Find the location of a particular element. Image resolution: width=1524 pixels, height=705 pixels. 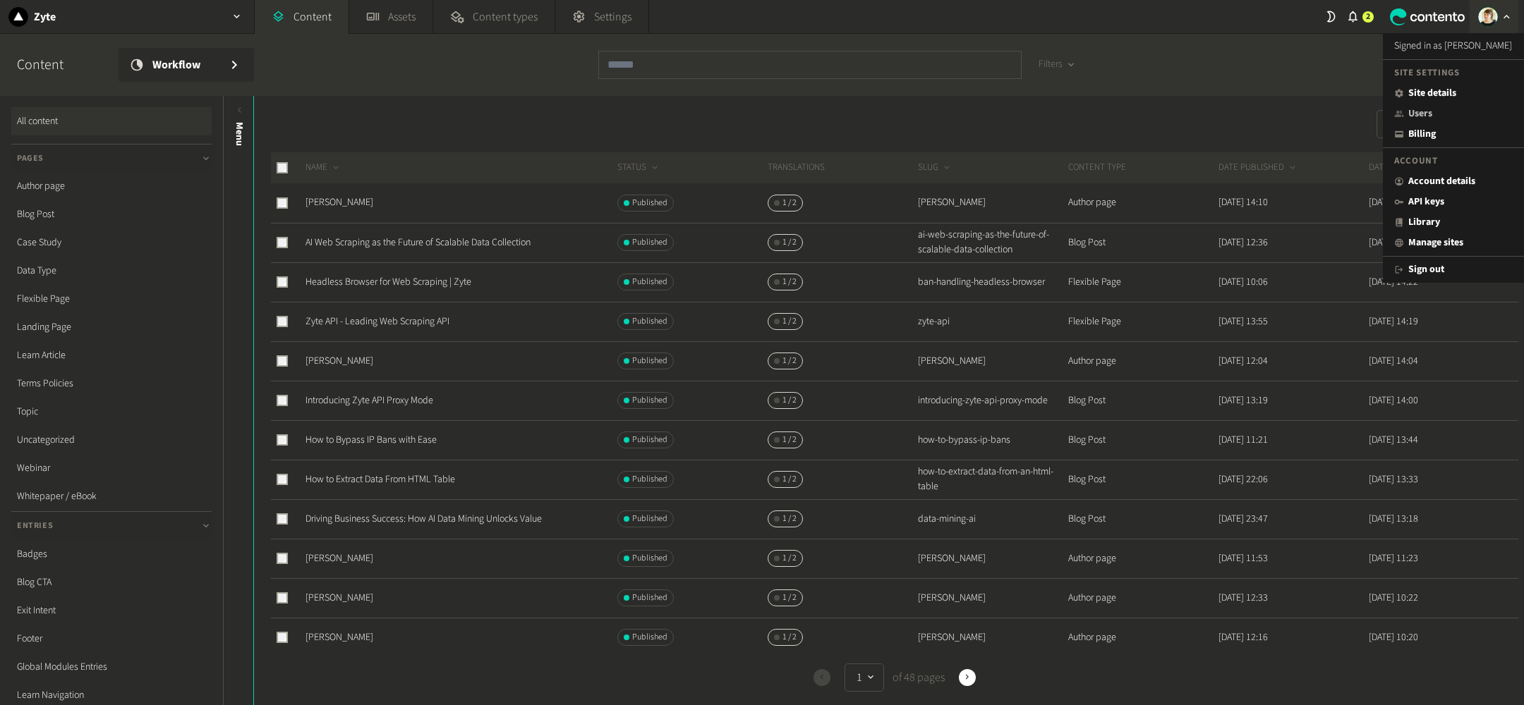

td: Flexible Page is located at coordinates (1142, 322).